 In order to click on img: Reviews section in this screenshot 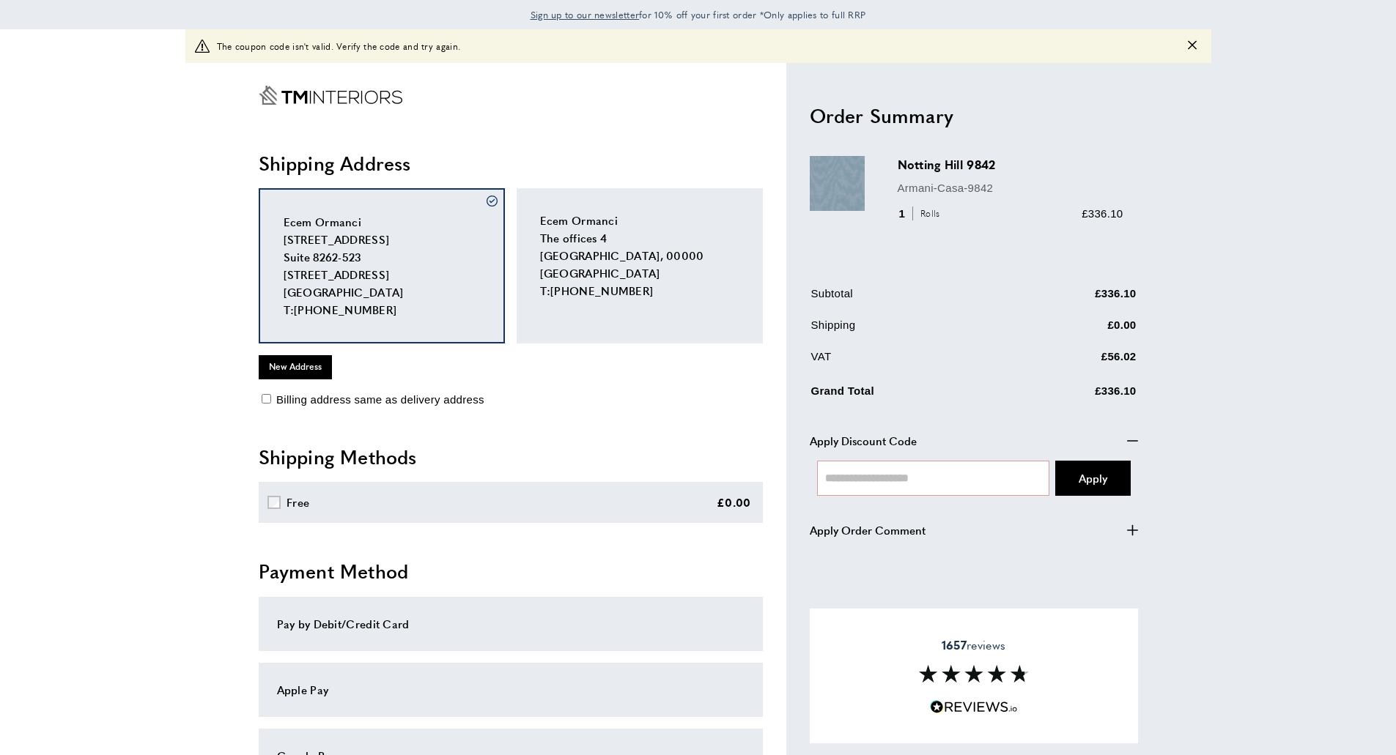, I will do `click(974, 674)`.